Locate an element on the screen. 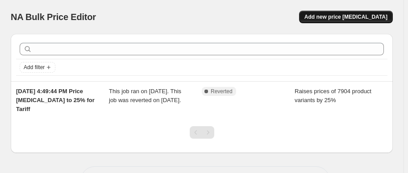 The height and width of the screenshot is (173, 408). span: NA Bulk Price Editor is located at coordinates (53, 17).